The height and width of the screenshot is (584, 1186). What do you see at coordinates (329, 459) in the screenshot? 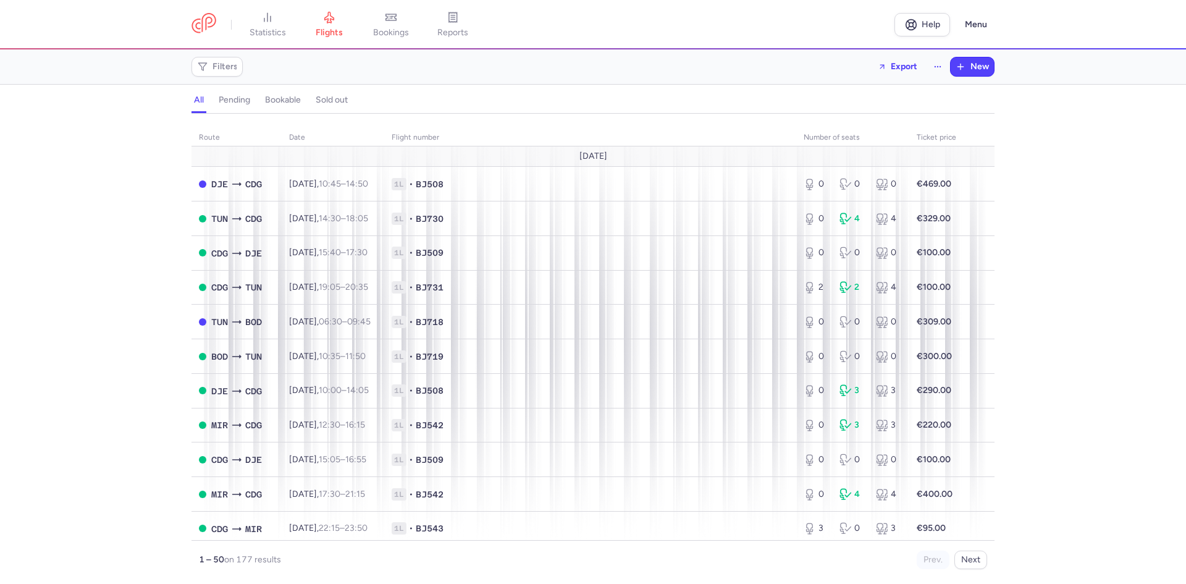
I see `time: 15:05` at bounding box center [329, 459].